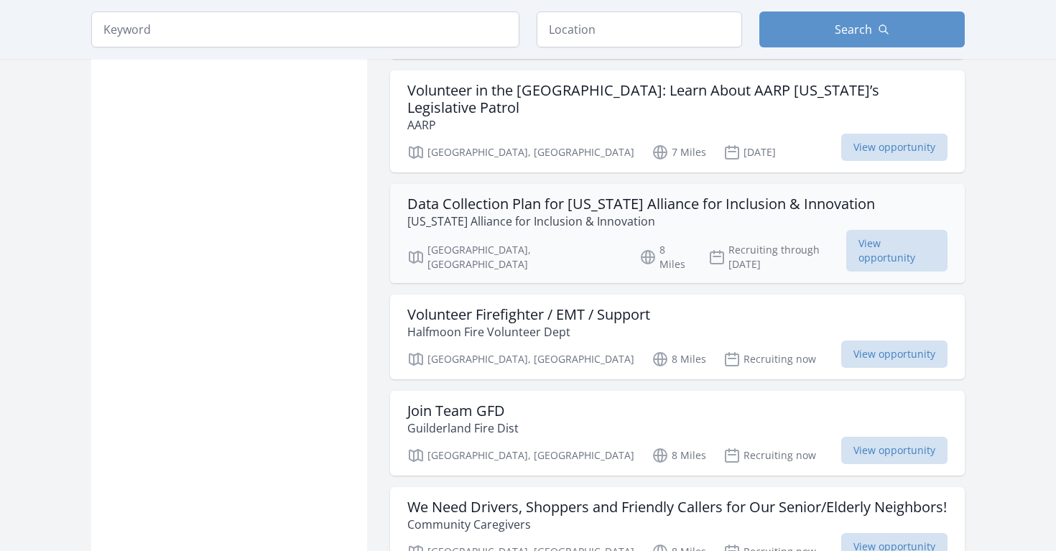  Describe the element at coordinates (853, 29) in the screenshot. I see `span: Search` at that location.